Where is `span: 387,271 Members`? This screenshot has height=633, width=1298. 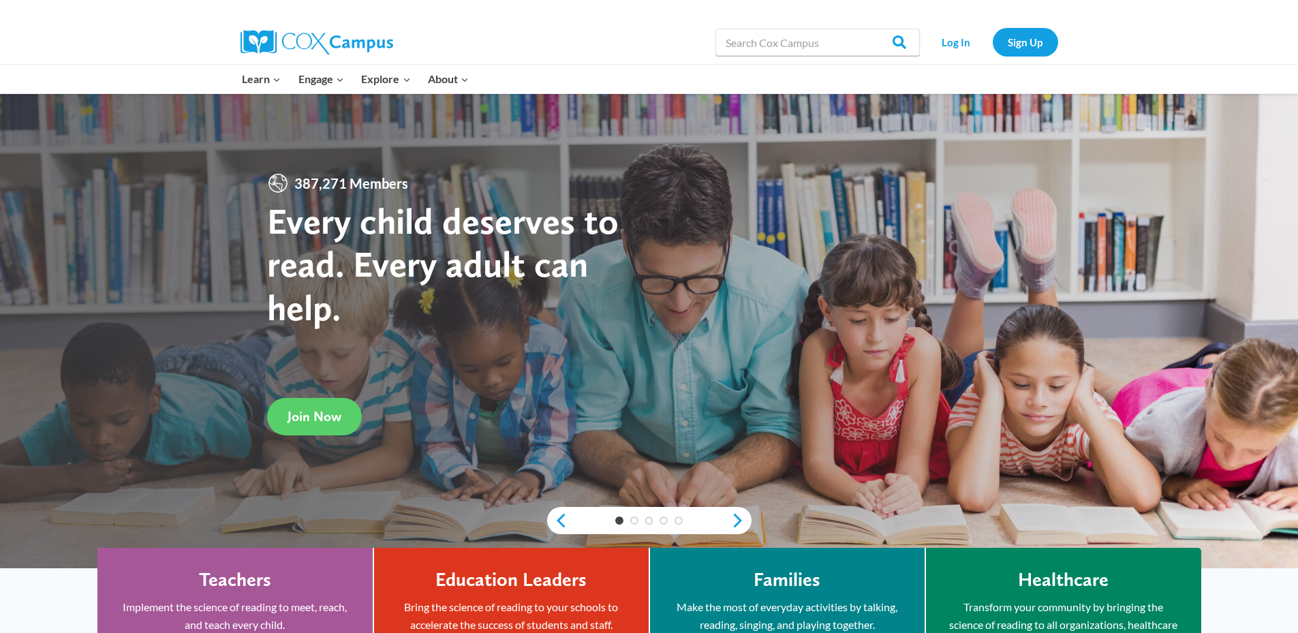 span: 387,271 Members is located at coordinates (351, 183).